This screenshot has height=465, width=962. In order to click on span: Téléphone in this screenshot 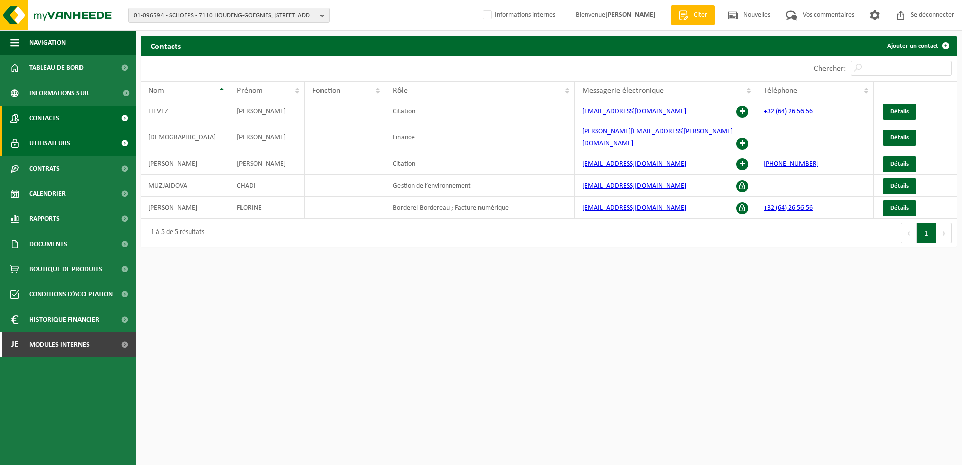, I will do `click(780, 91)`.